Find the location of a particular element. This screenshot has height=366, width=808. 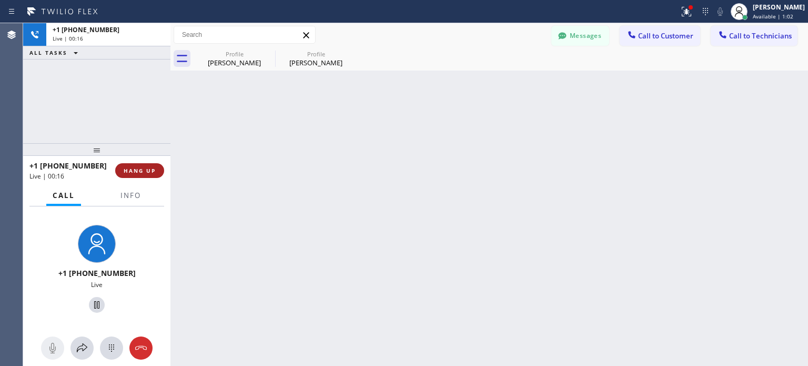

span: Call to Technicians is located at coordinates (760, 36).